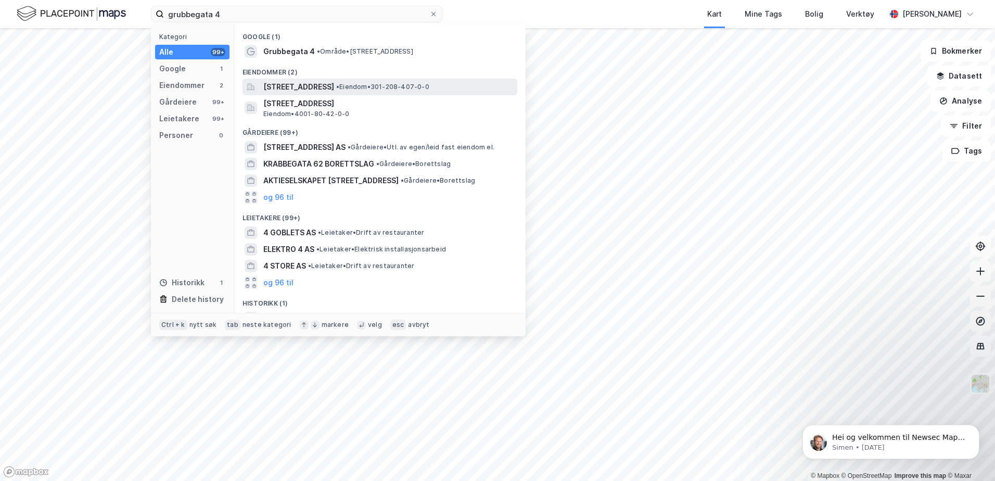 This screenshot has width=995, height=481. I want to click on p: Message from Simen, sent 31w ago, so click(112, 45).